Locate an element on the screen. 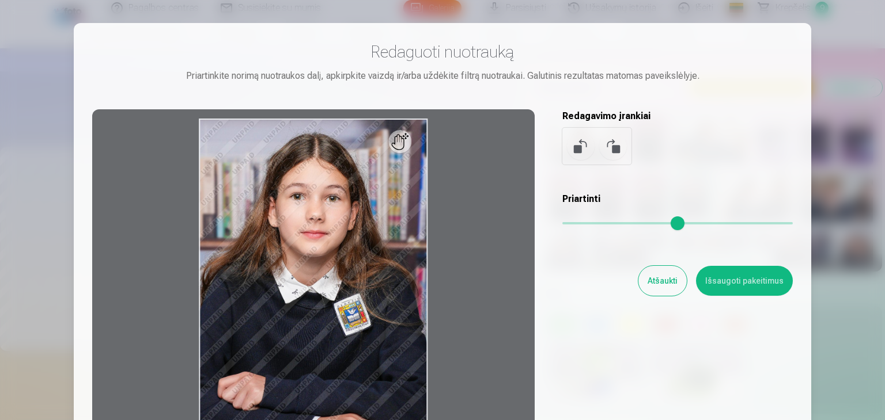  button: Atšaukti is located at coordinates (662, 281).